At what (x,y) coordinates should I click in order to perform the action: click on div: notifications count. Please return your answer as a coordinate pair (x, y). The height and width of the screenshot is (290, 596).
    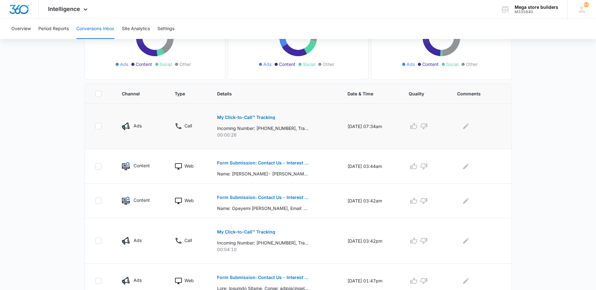
    Looking at the image, I should click on (586, 5).